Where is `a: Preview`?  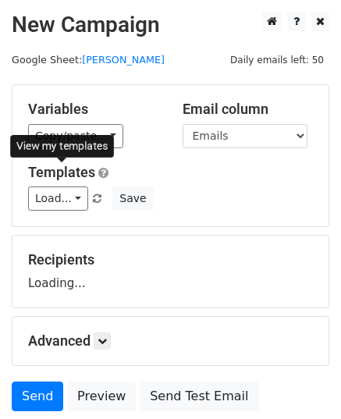
a: Preview is located at coordinates (101, 396).